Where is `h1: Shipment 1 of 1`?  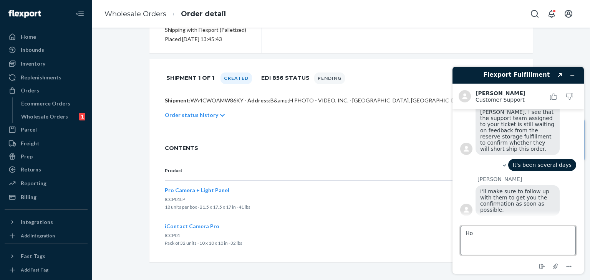
h1: Shipment 1 of 1 is located at coordinates (190, 78).